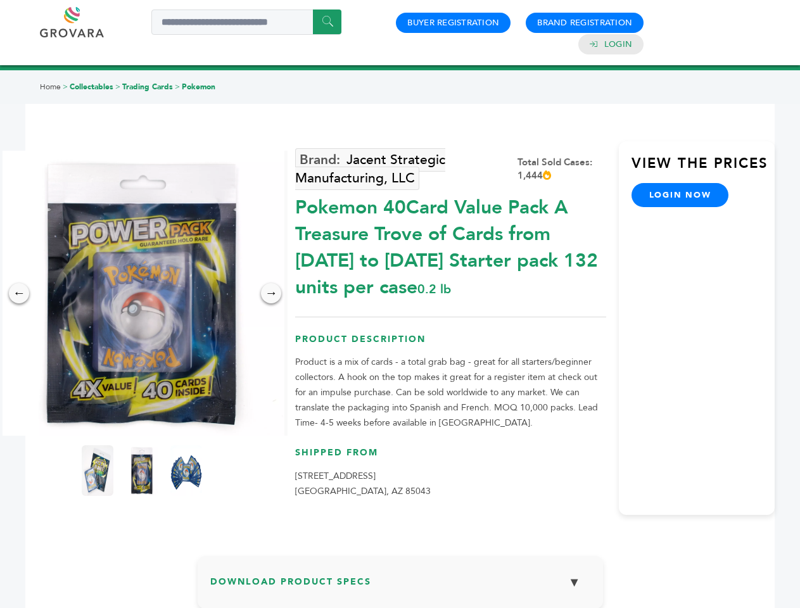 This screenshot has width=800, height=608. What do you see at coordinates (370, 169) in the screenshot?
I see `a: Jacent Strategic Manufacturing, LLC` at bounding box center [370, 169].